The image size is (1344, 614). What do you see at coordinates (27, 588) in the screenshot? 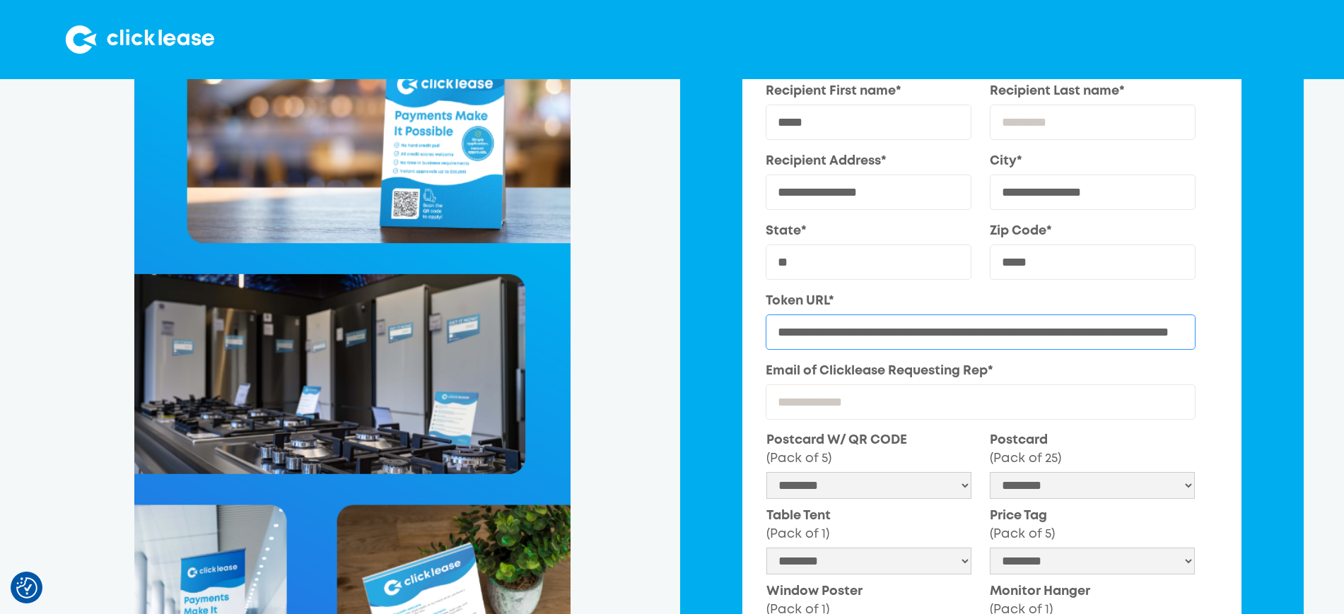
I see `button: Consent Preferences` at bounding box center [27, 588].